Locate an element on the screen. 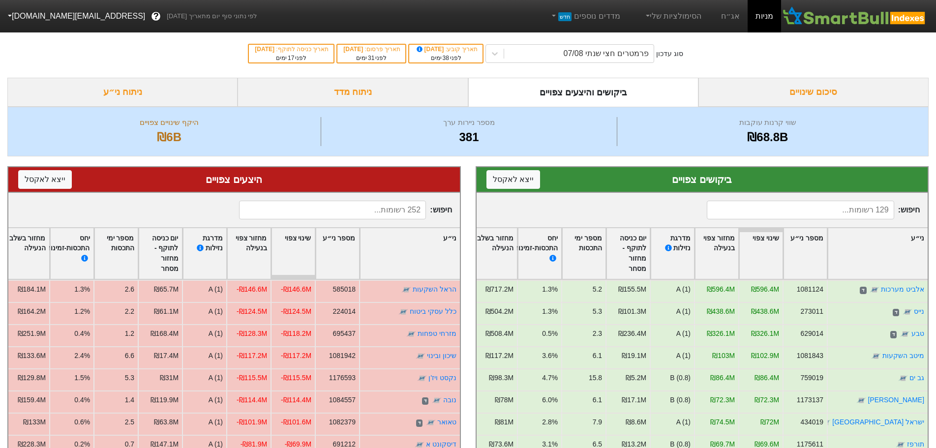 The image size is (936, 448). div: 434019 is located at coordinates (812, 422).